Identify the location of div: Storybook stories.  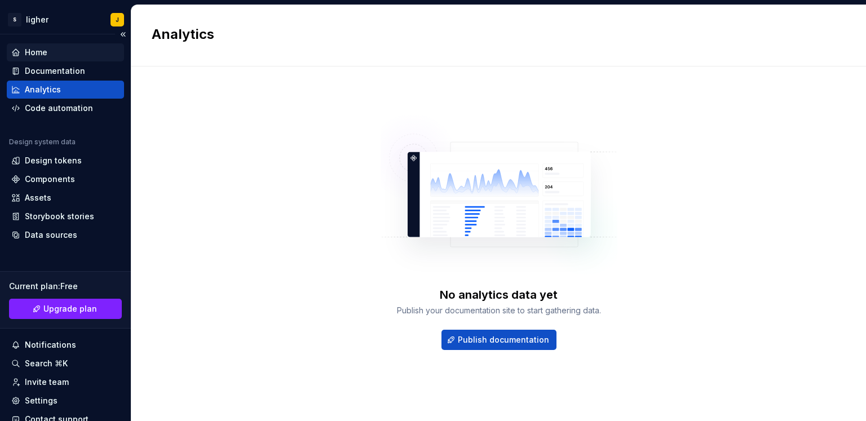
(59, 217).